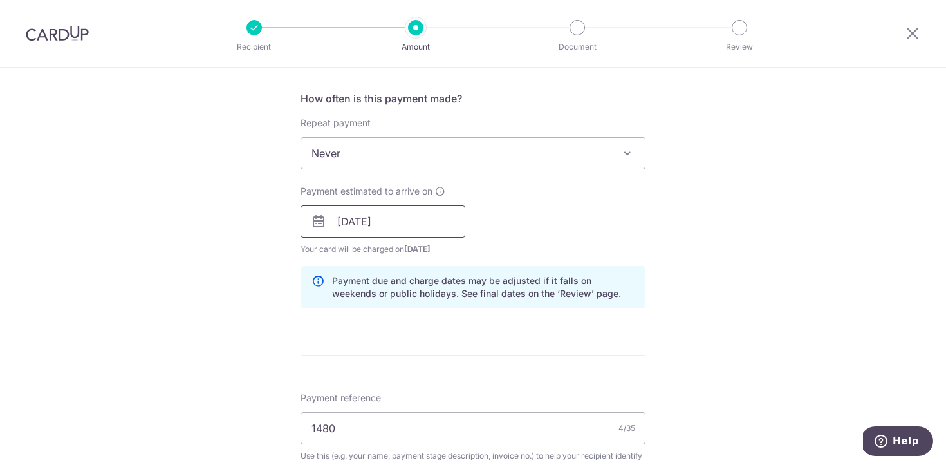 This screenshot has height=465, width=946. I want to click on p: Review, so click(740, 47).